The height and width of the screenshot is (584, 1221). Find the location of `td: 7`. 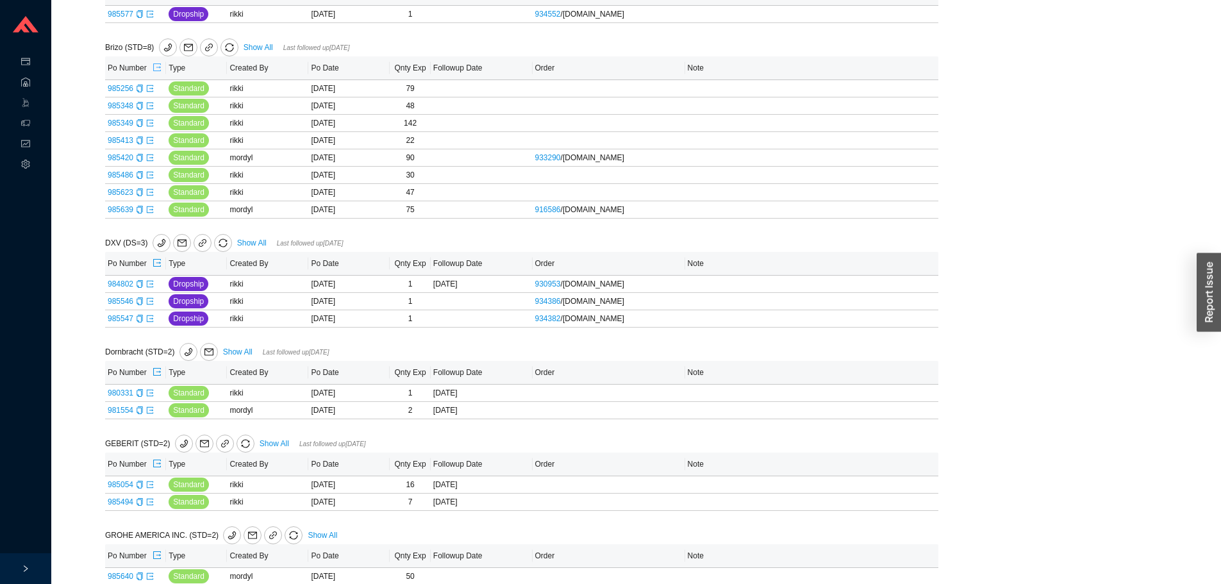

td: 7 is located at coordinates (409, 502).